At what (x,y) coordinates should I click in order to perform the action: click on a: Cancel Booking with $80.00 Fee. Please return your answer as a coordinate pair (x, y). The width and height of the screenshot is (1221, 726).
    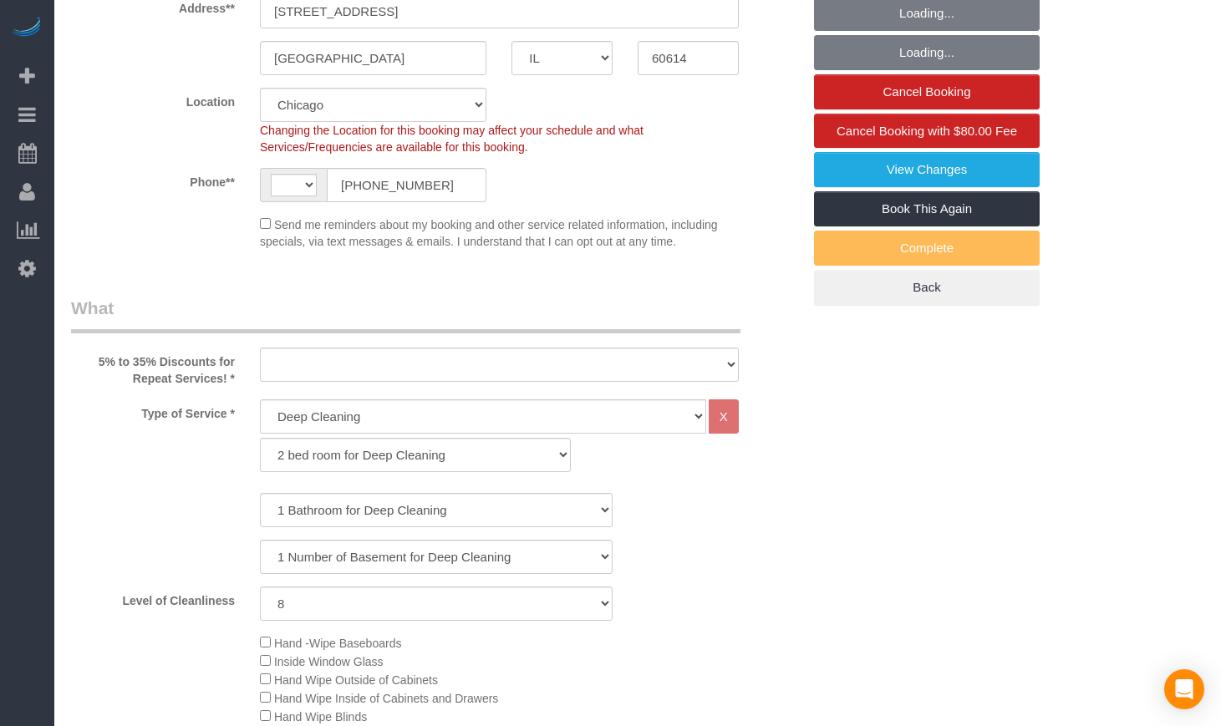
    Looking at the image, I should click on (927, 131).